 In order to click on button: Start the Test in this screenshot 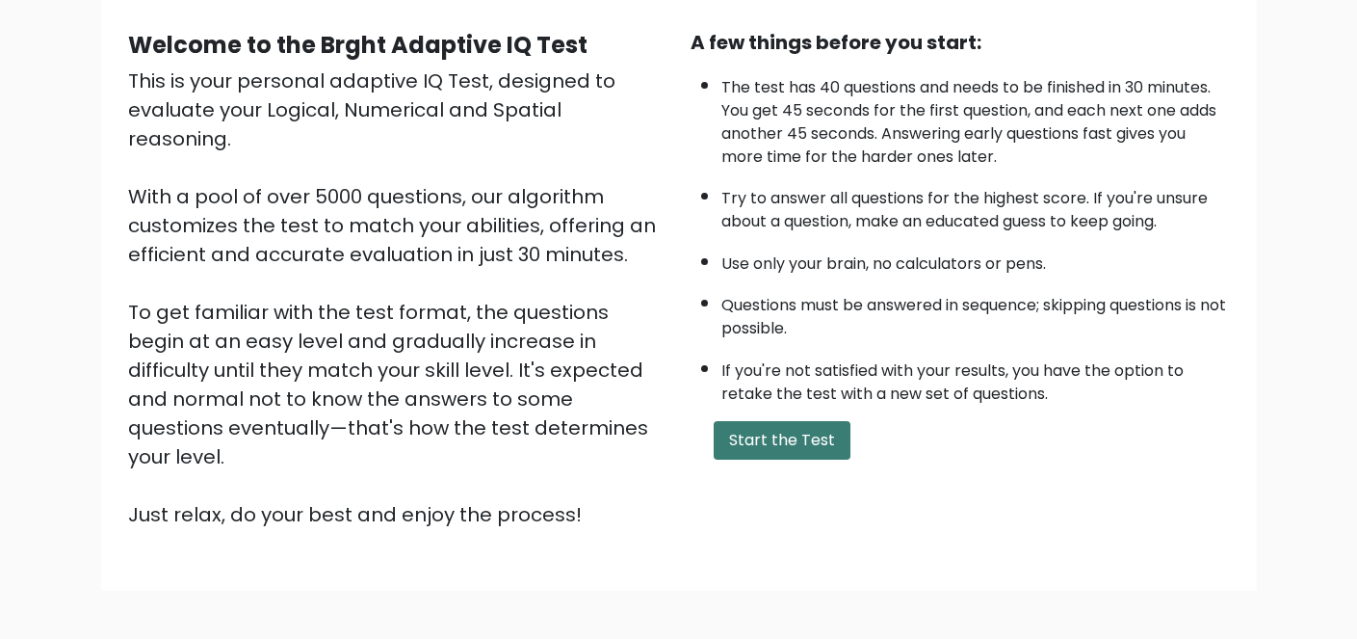, I will do `click(782, 440)`.